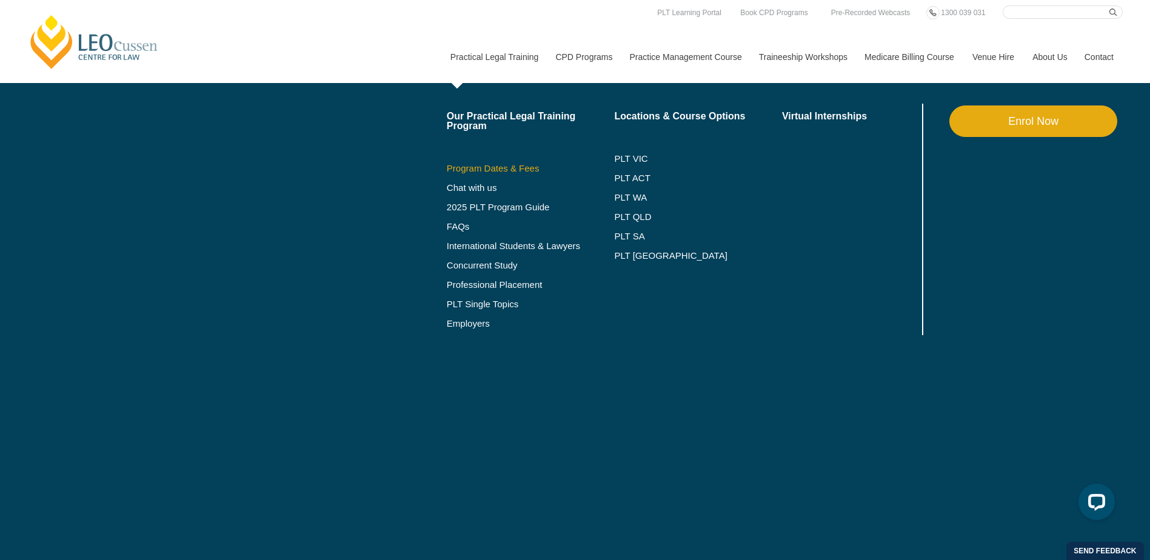  I want to click on a: PLT ACT, so click(698, 178).